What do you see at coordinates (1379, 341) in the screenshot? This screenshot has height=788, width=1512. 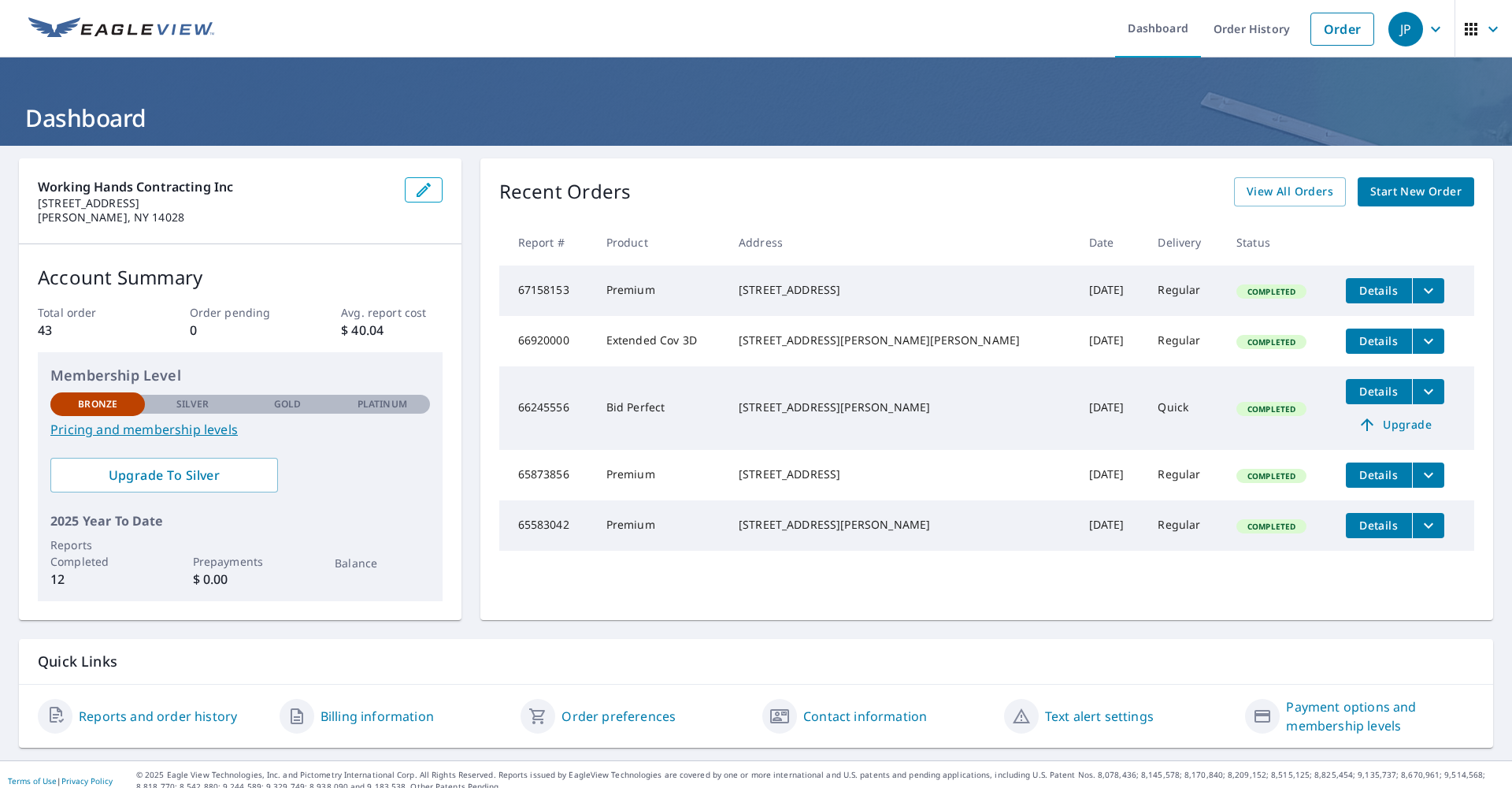 I see `button: detailsBtn-66920000` at bounding box center [1379, 341].